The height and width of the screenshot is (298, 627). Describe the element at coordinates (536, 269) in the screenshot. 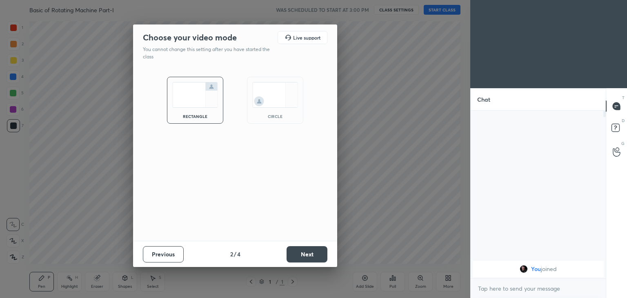

I see `span: You` at that location.